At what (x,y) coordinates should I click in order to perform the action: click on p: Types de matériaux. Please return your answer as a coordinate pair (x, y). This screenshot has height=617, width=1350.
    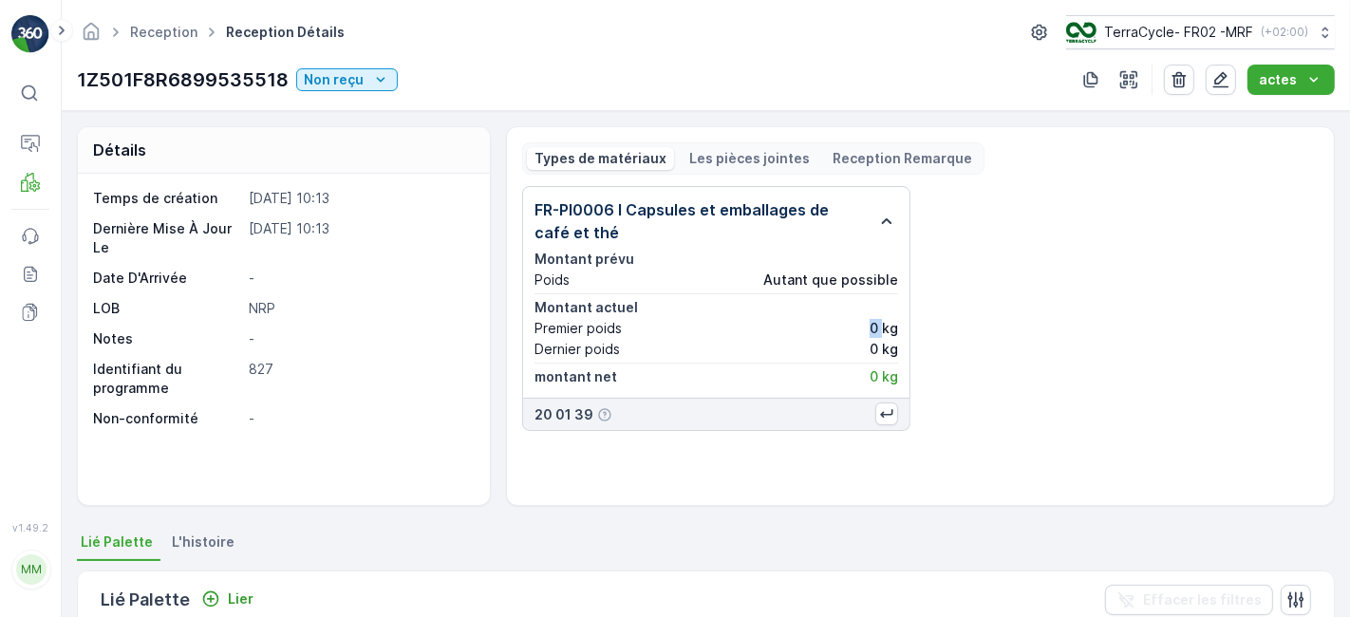
    Looking at the image, I should click on (600, 159).